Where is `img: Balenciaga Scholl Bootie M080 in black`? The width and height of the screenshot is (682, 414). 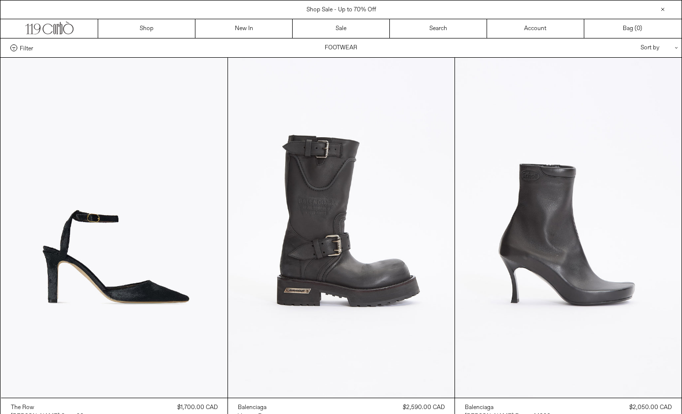 img: Balenciaga Scholl Bootie M080 in black is located at coordinates (568, 227).